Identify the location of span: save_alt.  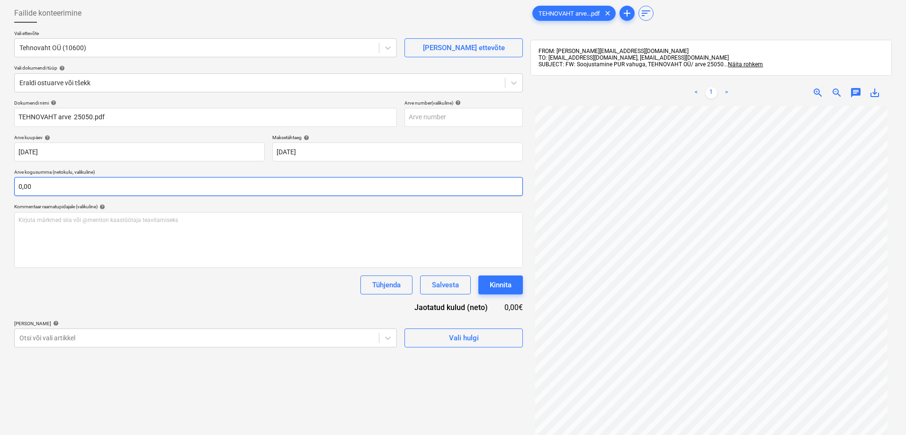
(874, 93).